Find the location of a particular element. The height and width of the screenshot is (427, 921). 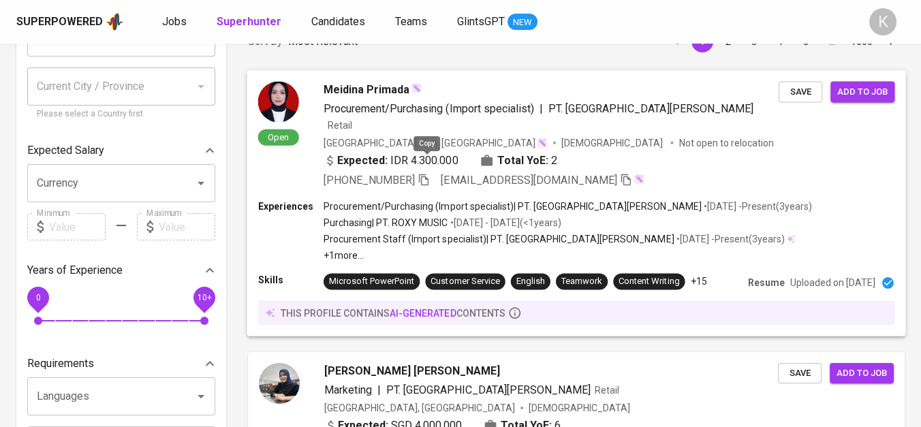

a: Jobs is located at coordinates (176, 22).